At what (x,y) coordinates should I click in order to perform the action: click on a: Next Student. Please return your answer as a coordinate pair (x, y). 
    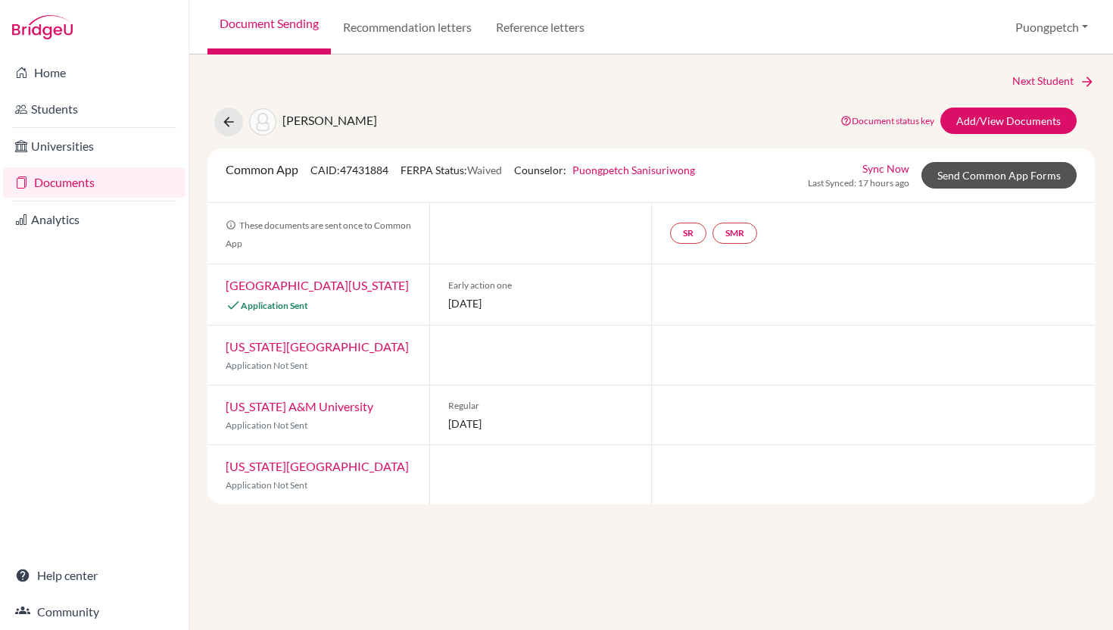
    Looking at the image, I should click on (1053, 81).